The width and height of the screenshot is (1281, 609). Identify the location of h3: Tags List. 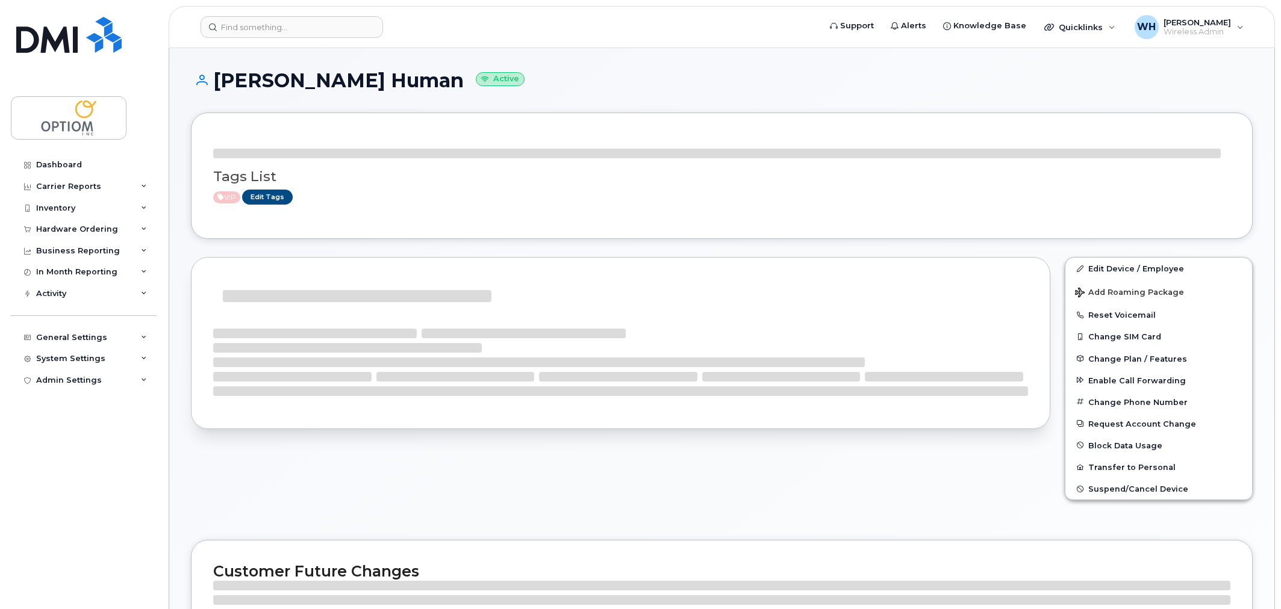
(721, 176).